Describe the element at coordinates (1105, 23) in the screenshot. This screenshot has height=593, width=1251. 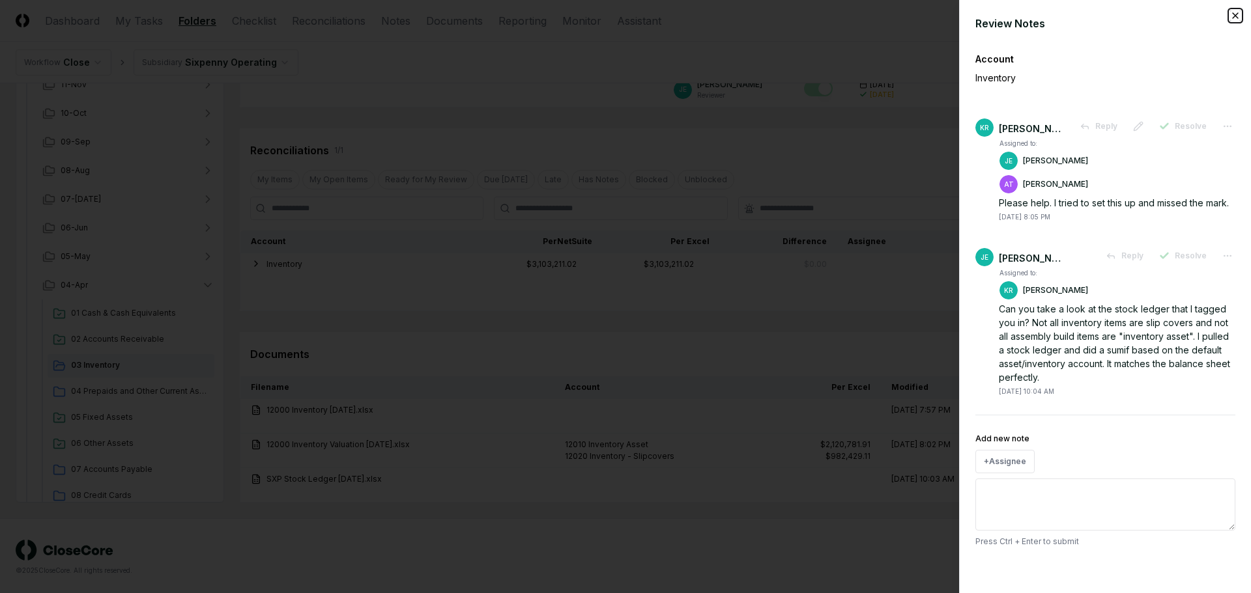
I see `div: Review Notes` at that location.